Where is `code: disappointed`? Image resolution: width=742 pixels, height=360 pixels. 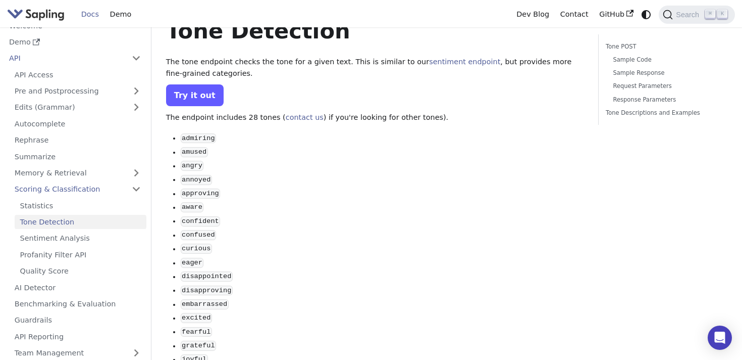
code: disappointed is located at coordinates (207, 276).